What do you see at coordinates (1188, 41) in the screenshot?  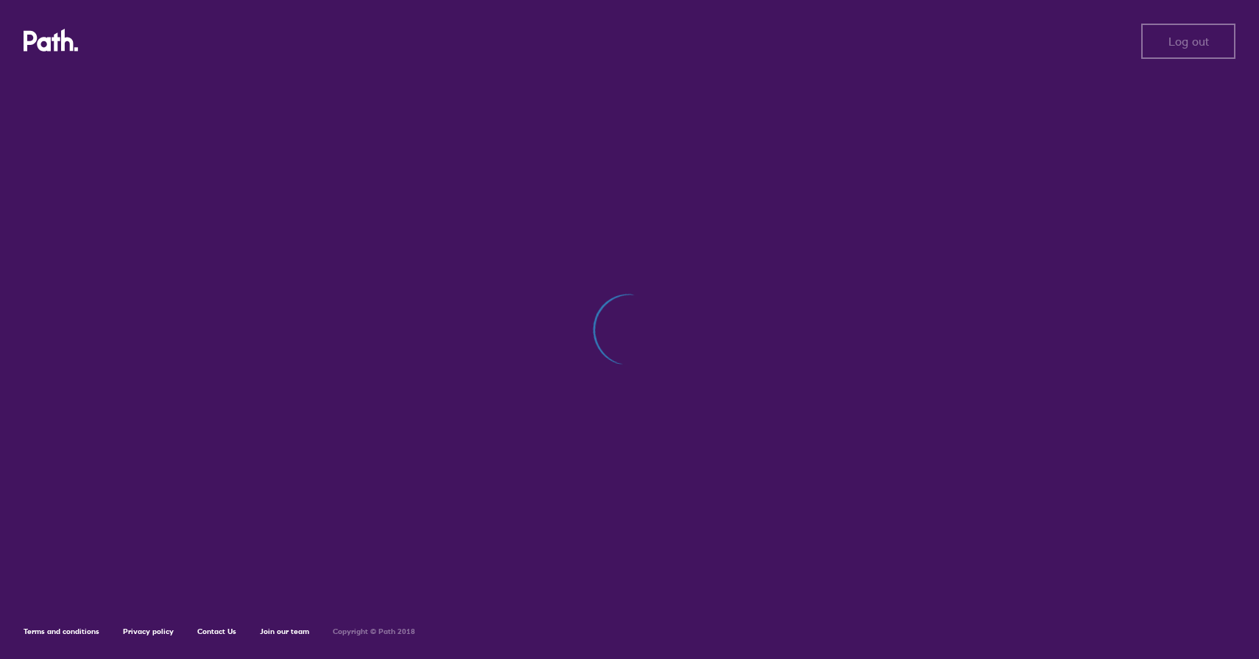 I see `button: Log out` at bounding box center [1188, 41].